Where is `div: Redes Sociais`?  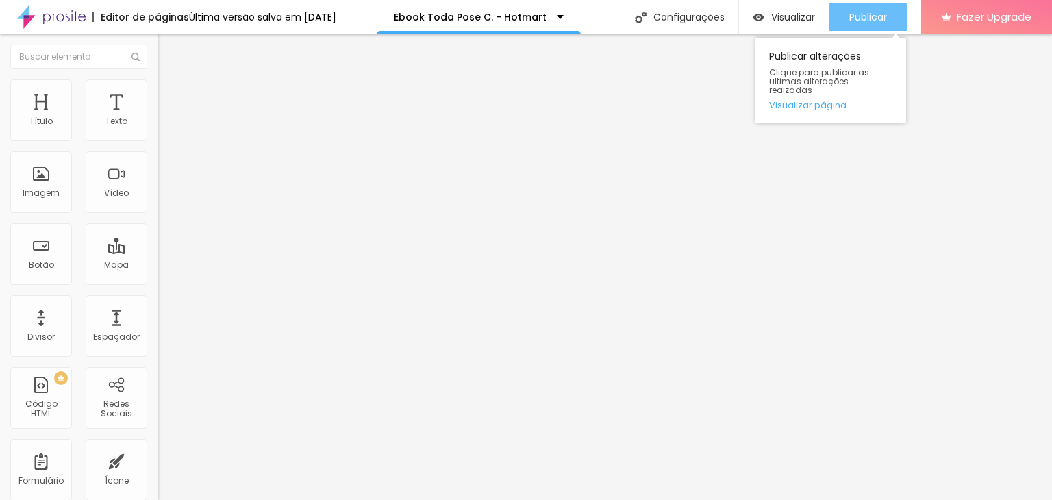 div: Redes Sociais is located at coordinates (116, 409).